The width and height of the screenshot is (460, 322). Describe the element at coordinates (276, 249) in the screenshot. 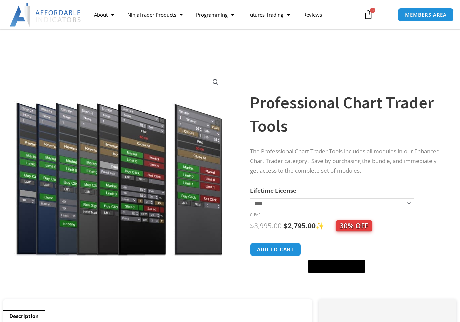

I see `button: Add to cart` at that location.